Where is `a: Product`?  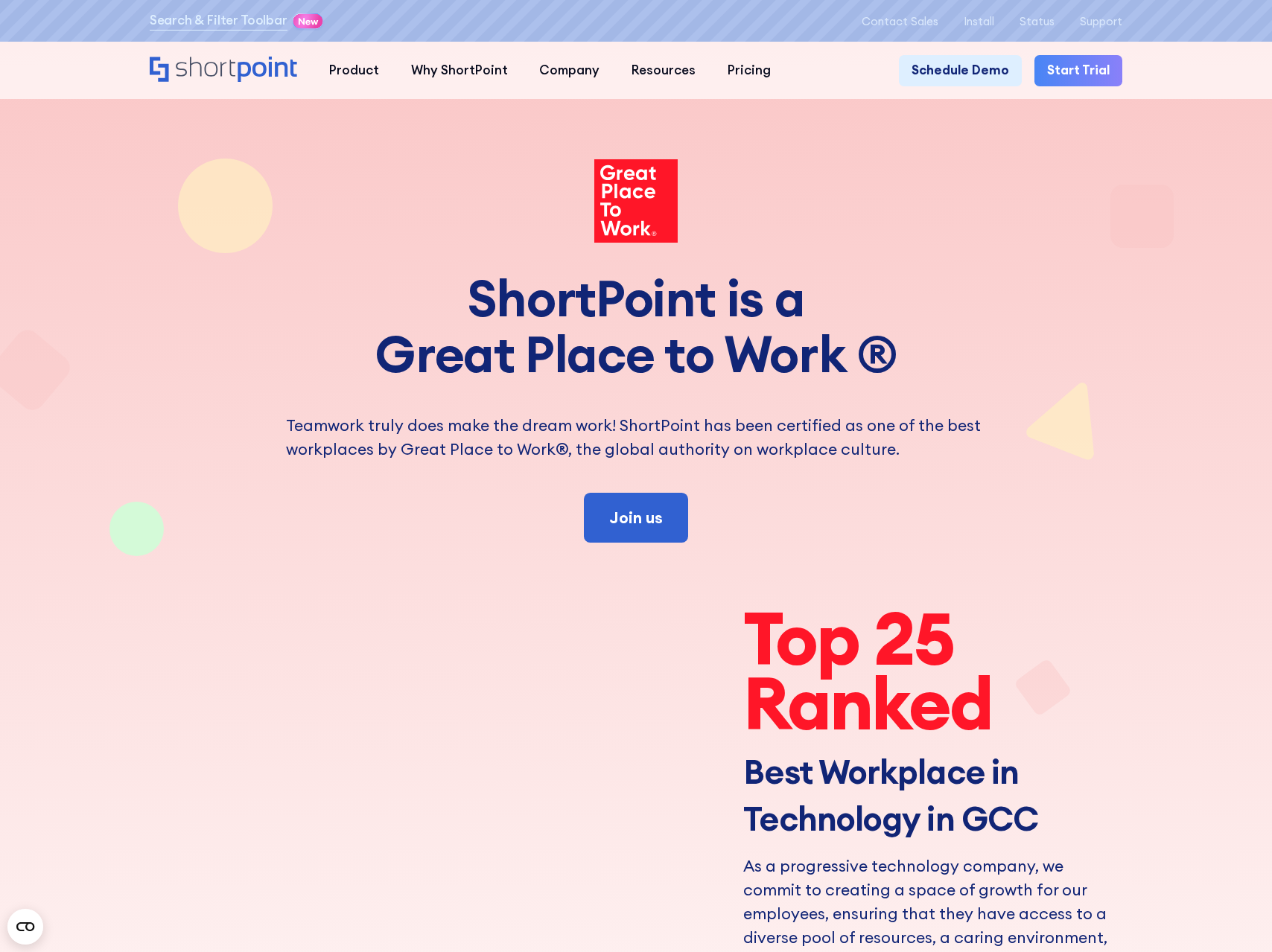 a: Product is located at coordinates (354, 71).